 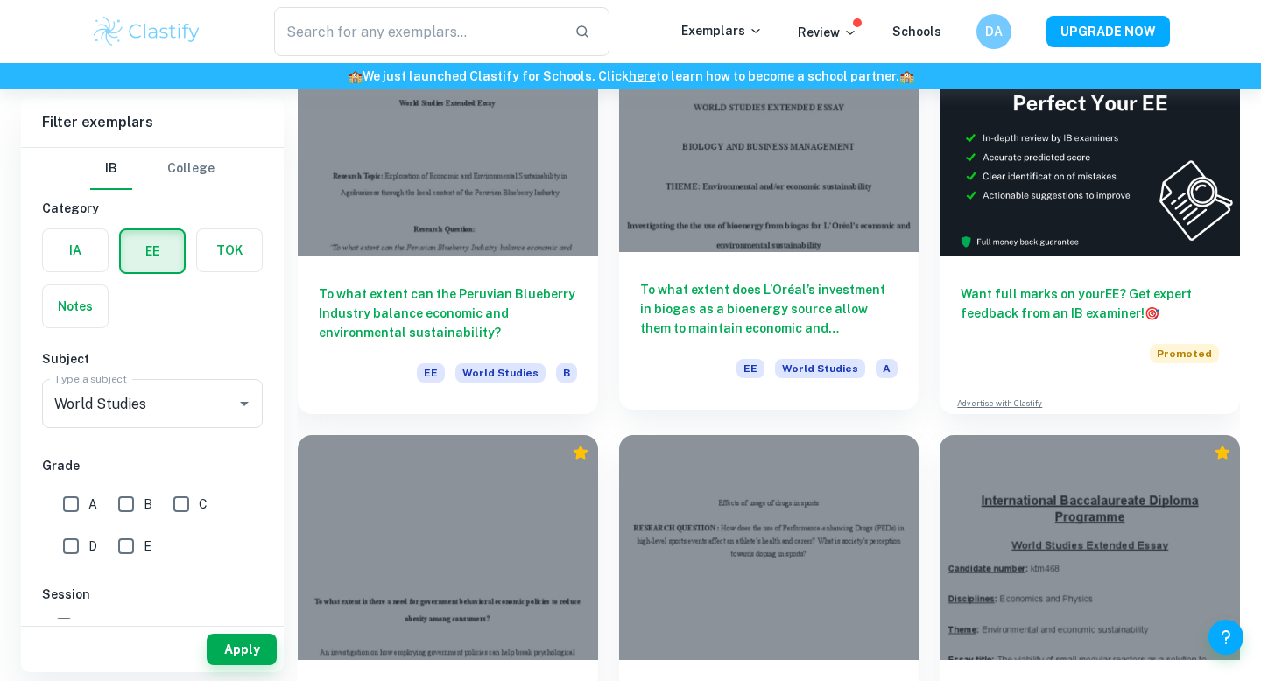 I want to click on label: Type a subject, so click(x=90, y=378).